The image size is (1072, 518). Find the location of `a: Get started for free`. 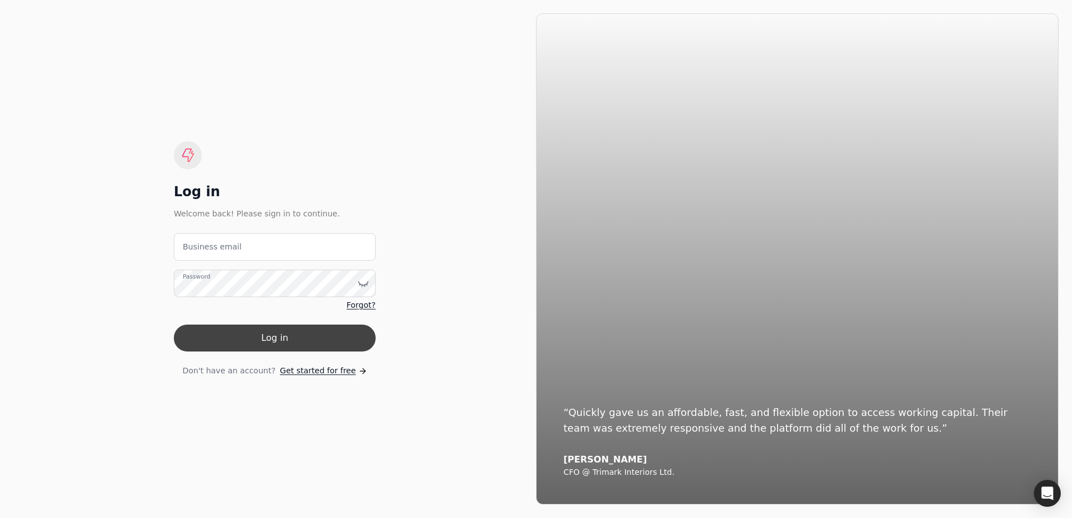

a: Get started for free is located at coordinates (323, 371).